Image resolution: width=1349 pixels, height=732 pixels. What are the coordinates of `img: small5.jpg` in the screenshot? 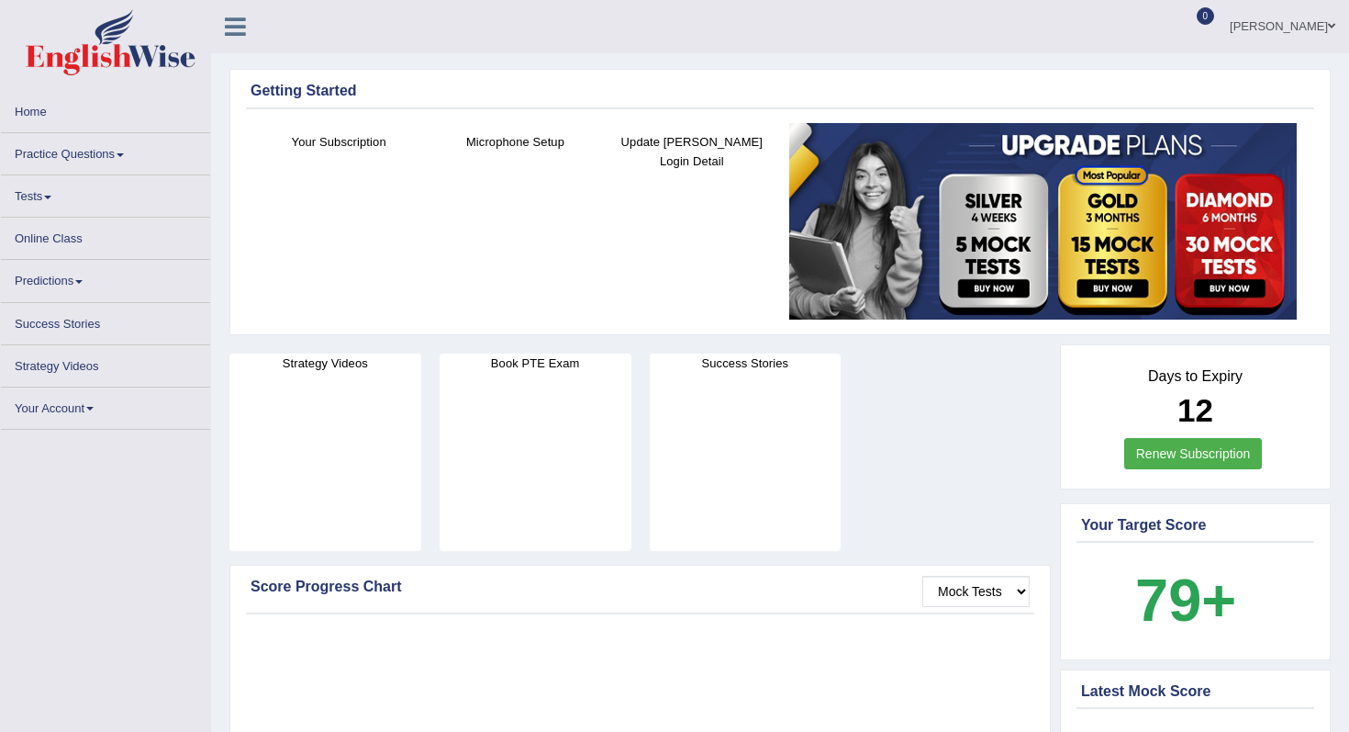 It's located at (1043, 221).